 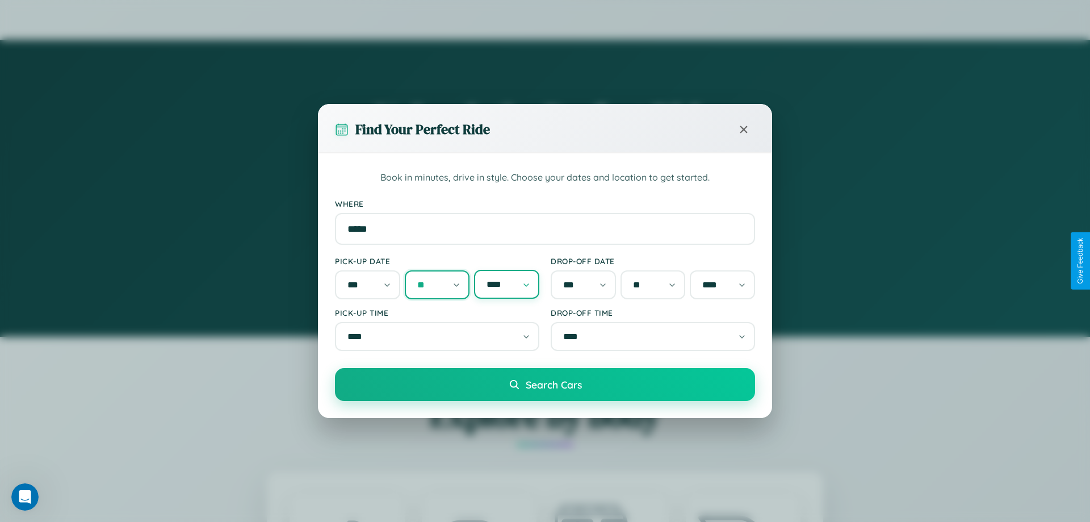 I want to click on h3: Find Your Perfect Ride, so click(x=423, y=129).